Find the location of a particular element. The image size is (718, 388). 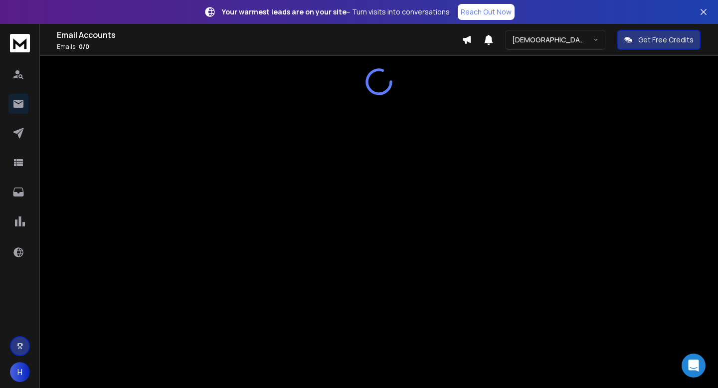

span: 0 / 0 is located at coordinates (84, 46).